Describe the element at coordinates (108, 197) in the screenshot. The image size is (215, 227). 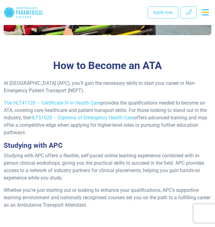
I see `p: Whether you’re just starting out or looking to enhance your qualifications, APC’s supportive lear...` at that location.